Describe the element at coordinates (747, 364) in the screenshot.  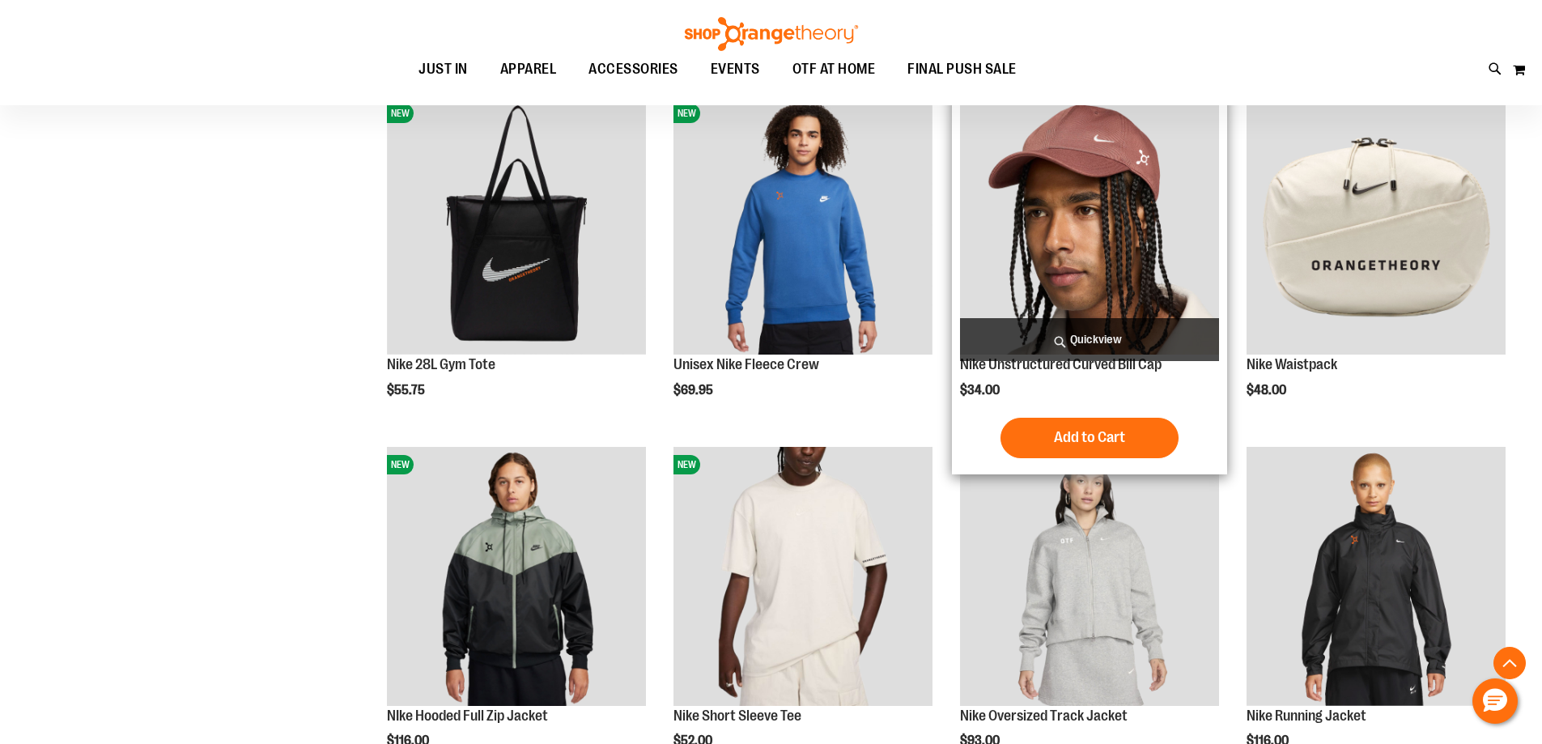
I see `a: Unisex Nike Fleece Crew` at that location.